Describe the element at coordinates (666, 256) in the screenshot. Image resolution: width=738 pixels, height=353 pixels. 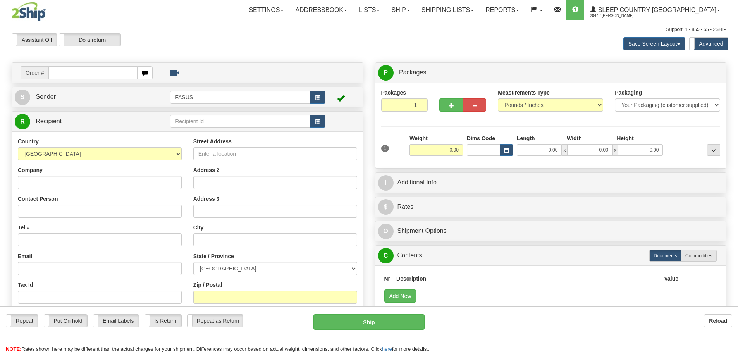
I see `label: Documents` at that location.